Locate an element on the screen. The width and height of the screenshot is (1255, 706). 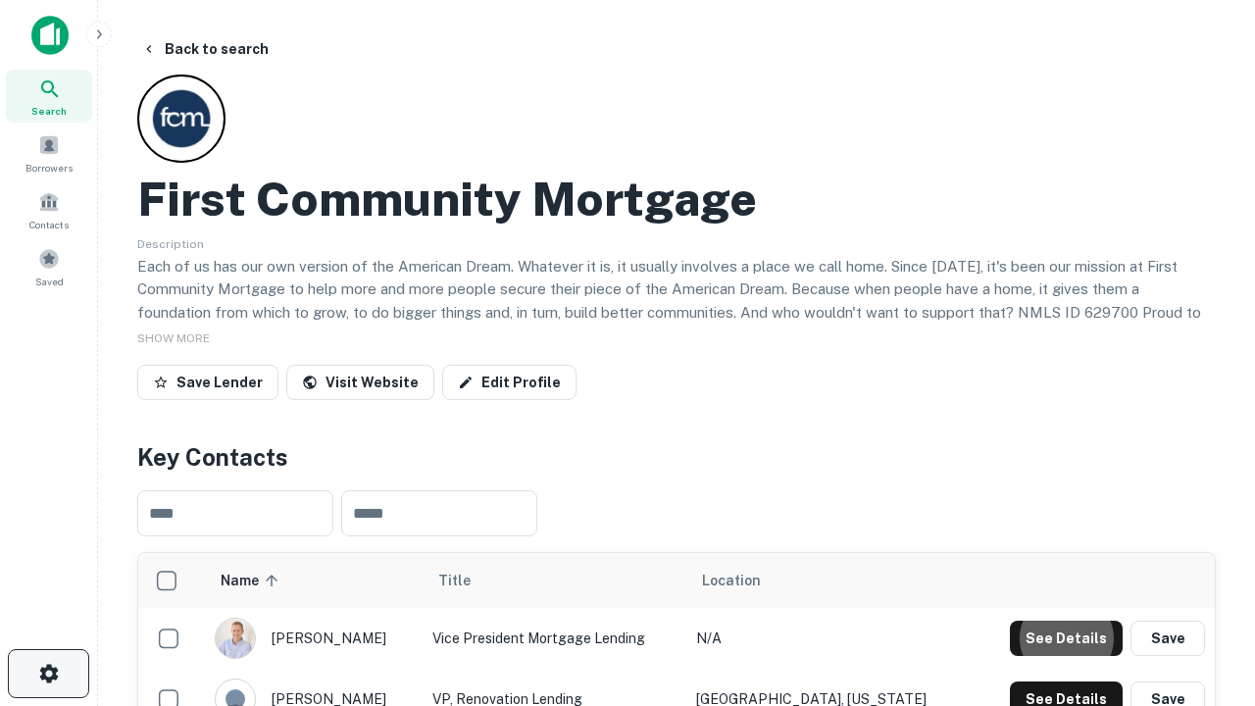
a: Borrowers is located at coordinates (49, 153).